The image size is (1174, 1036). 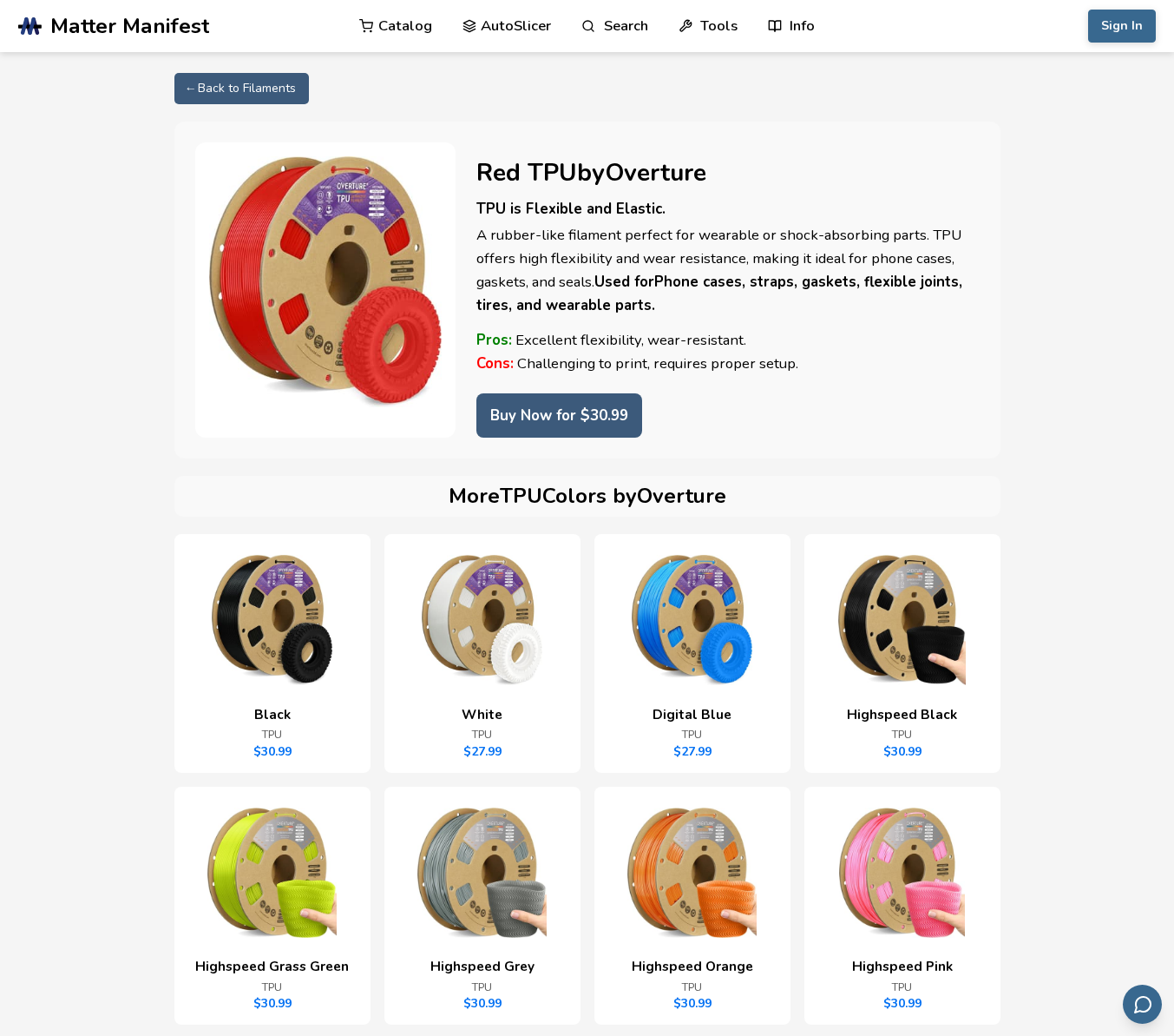 I want to click on a: TPU - Highspeed BlackHighspeed BlackTPU$30.99, so click(x=903, y=653).